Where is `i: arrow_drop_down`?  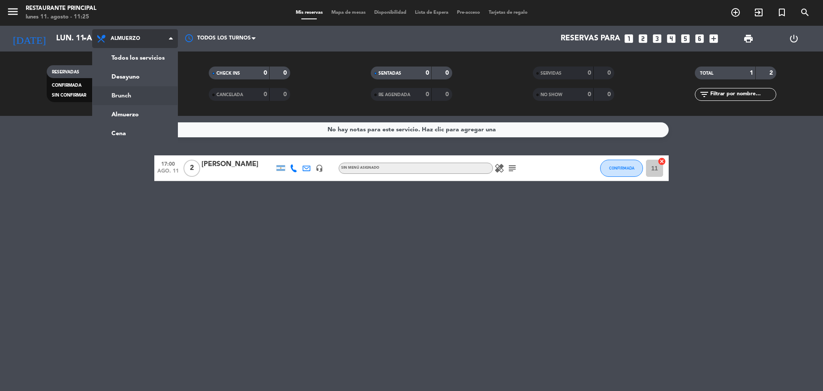 i: arrow_drop_down is located at coordinates (85, 39).